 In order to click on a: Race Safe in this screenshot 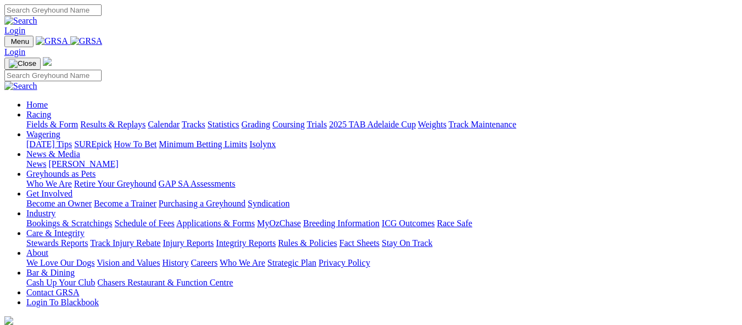, I will do `click(454, 223)`.